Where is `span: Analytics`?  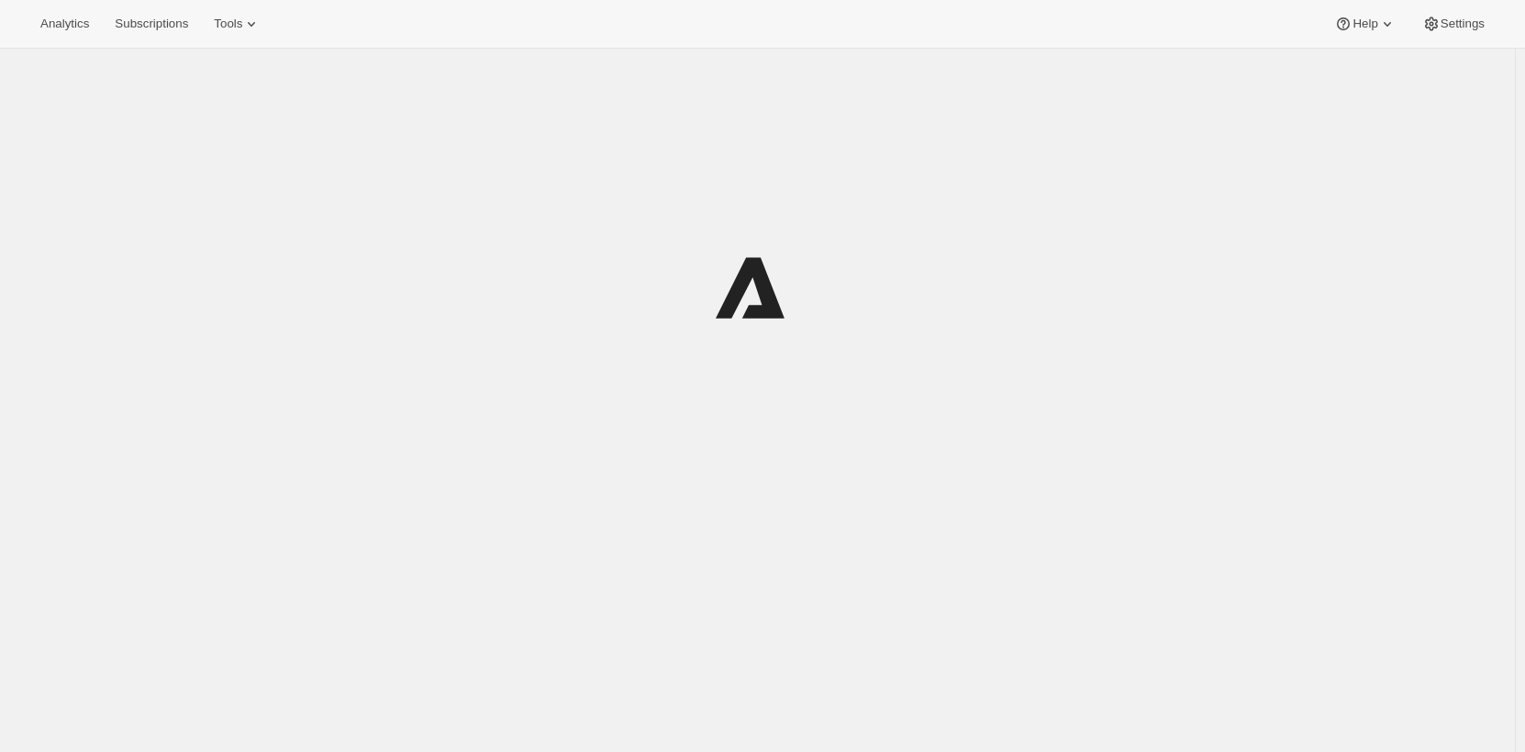
span: Analytics is located at coordinates (64, 24).